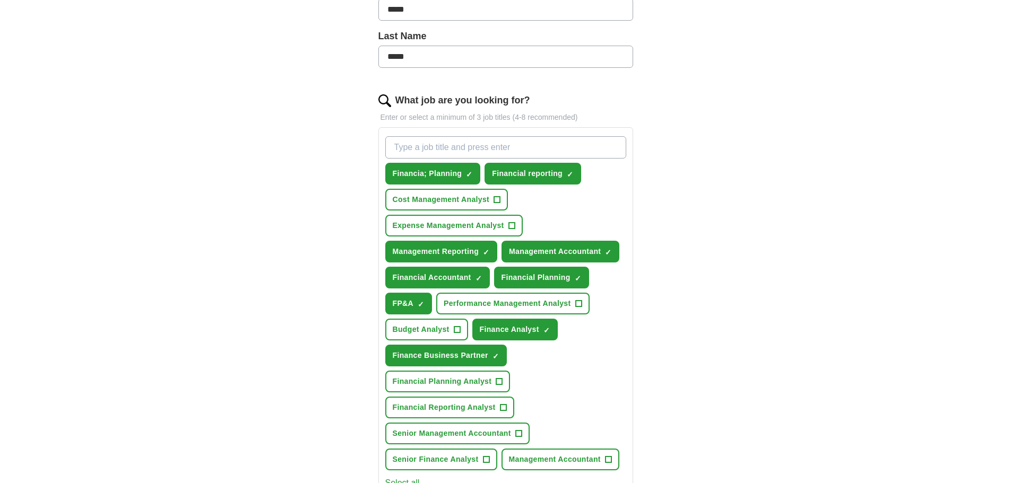 The image size is (1011, 483). I want to click on button: Finance Business Partner✓, so click(446, 355).